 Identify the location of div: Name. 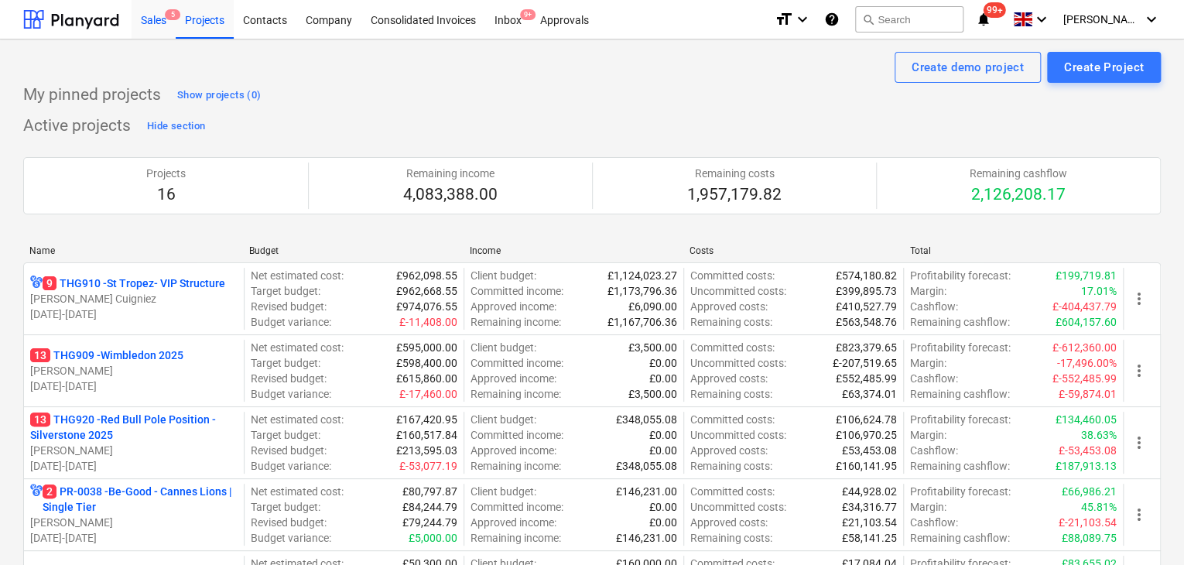
(133, 251).